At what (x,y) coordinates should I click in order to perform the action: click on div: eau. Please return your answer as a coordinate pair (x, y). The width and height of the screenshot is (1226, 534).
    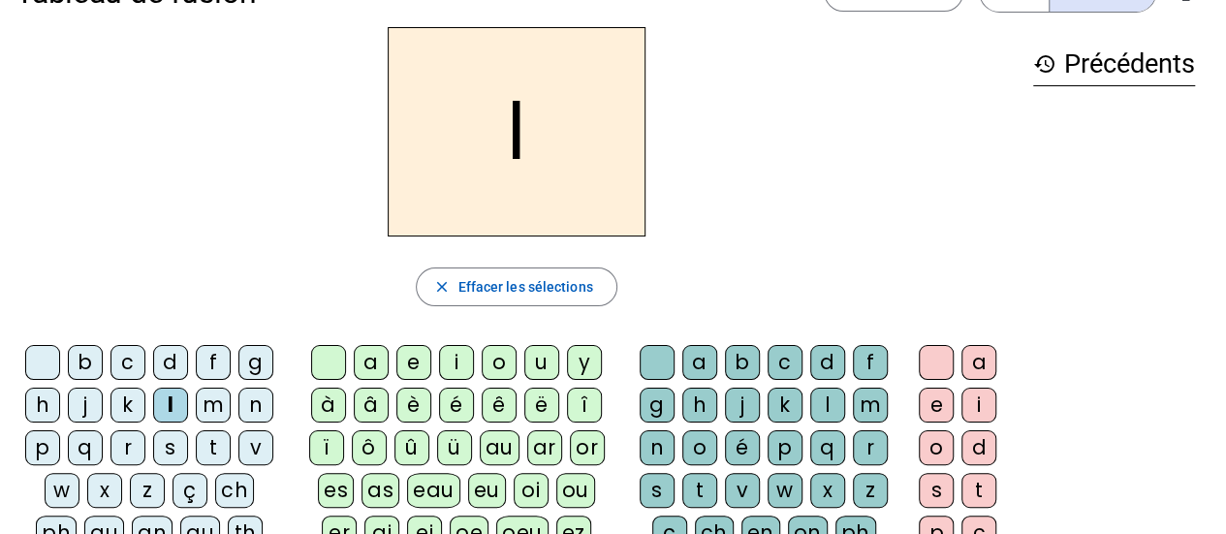
    Looking at the image, I should click on (433, 490).